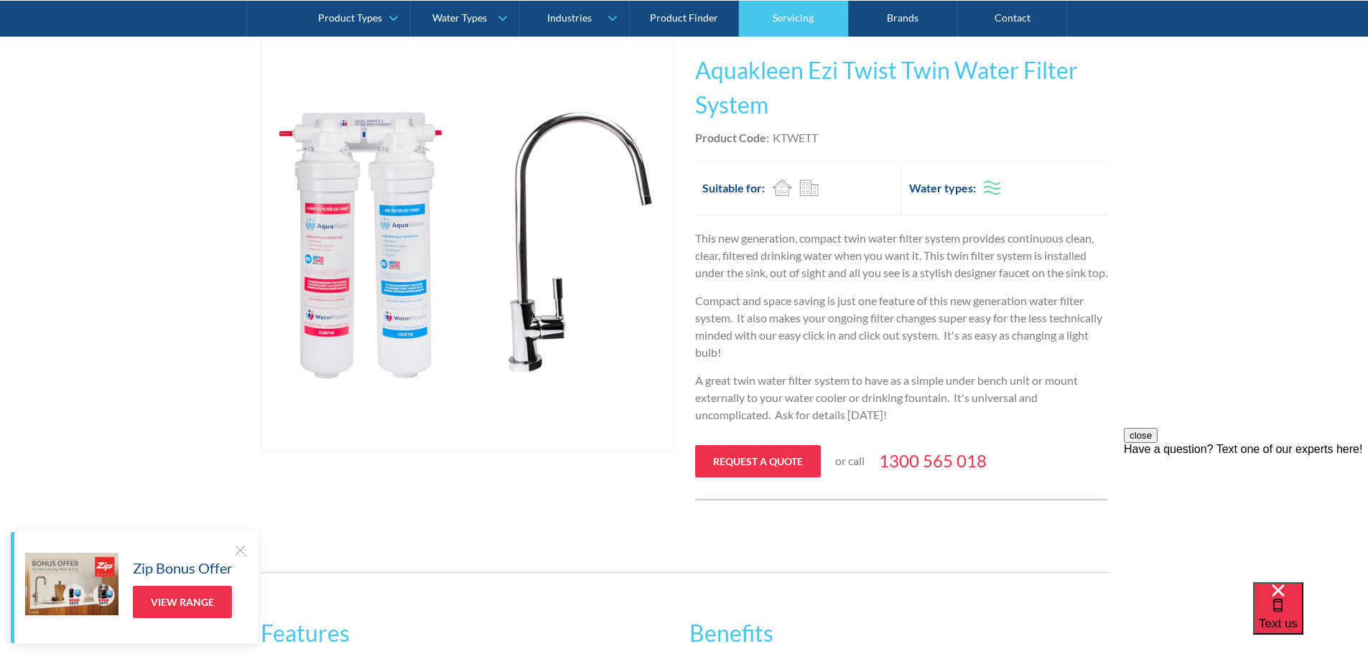  What do you see at coordinates (470, 633) in the screenshot?
I see `h2: Features` at bounding box center [470, 633].